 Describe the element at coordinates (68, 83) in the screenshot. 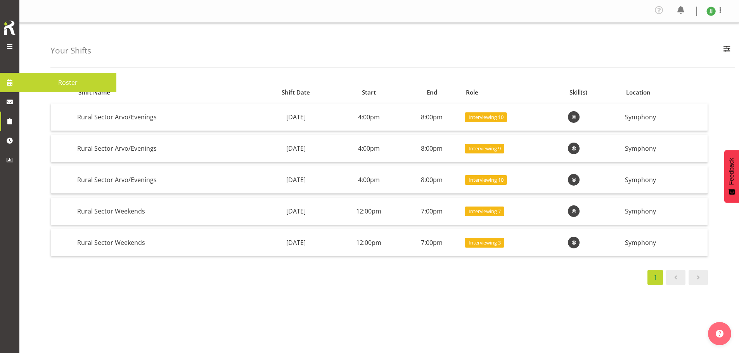

I see `span: Roster` at that location.